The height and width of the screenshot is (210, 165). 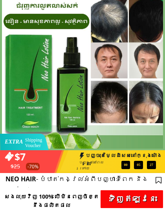 What do you see at coordinates (33, 166) in the screenshot?
I see `h3: -70%` at bounding box center [33, 166].